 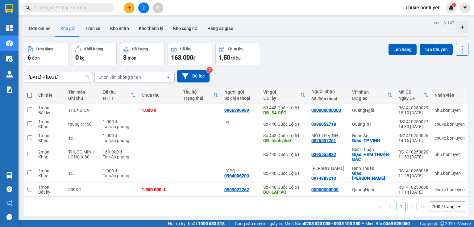 I want to click on div: QuảngNgãi, so click(x=372, y=190).